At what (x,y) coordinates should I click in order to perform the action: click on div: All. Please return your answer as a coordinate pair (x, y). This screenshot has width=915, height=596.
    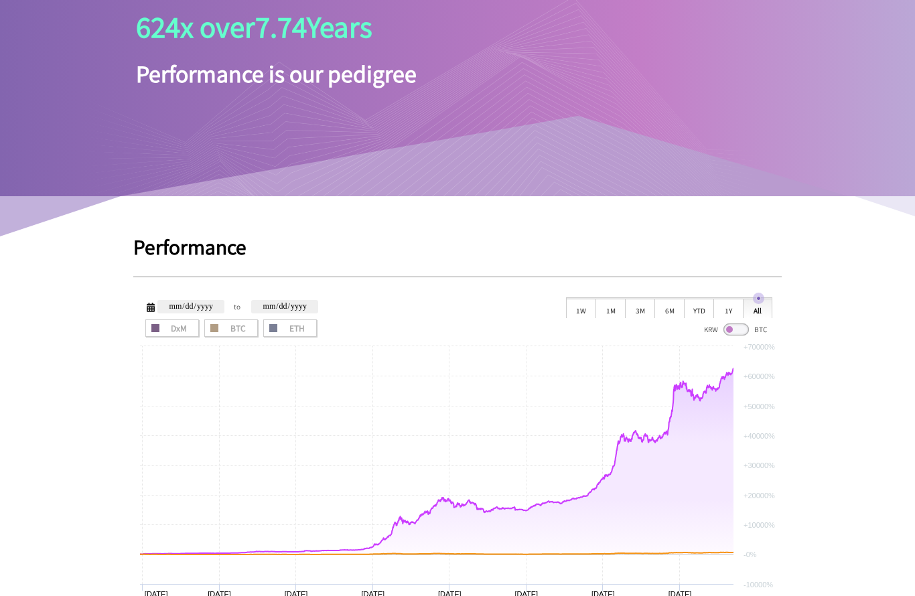
    Looking at the image, I should click on (757, 308).